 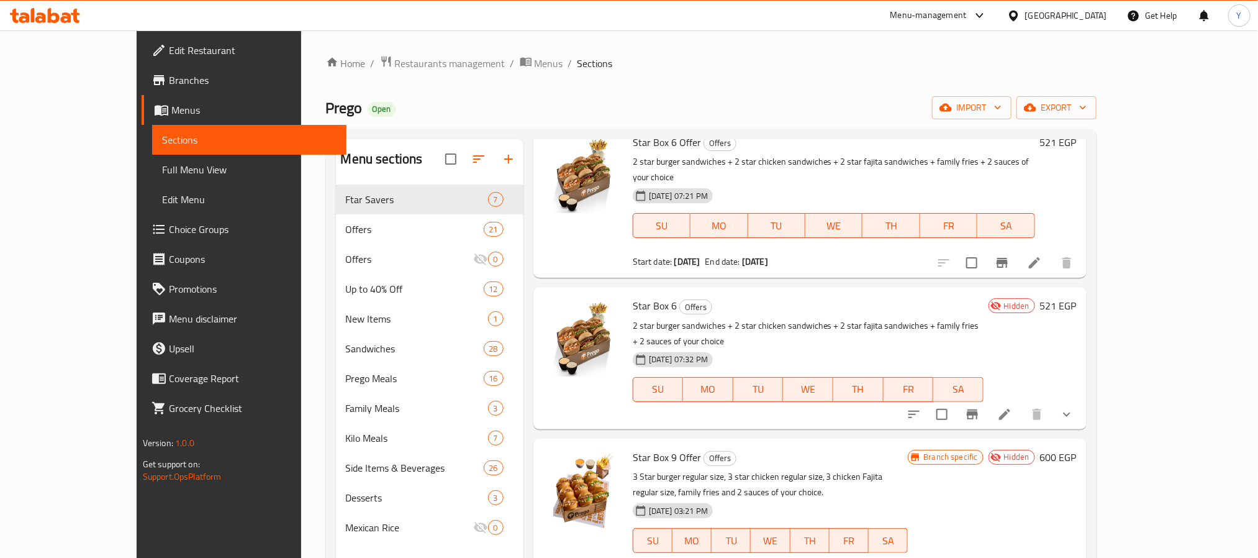 What do you see at coordinates (158, 443) in the screenshot?
I see `span: Version:` at bounding box center [158, 443].